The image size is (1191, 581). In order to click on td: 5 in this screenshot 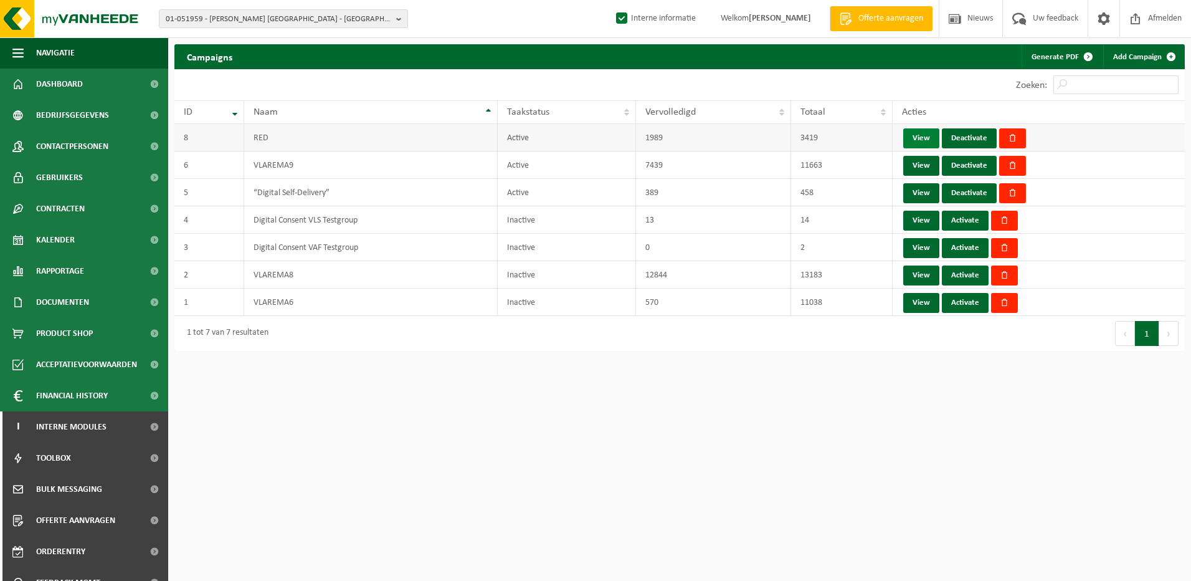, I will do `click(209, 193)`.